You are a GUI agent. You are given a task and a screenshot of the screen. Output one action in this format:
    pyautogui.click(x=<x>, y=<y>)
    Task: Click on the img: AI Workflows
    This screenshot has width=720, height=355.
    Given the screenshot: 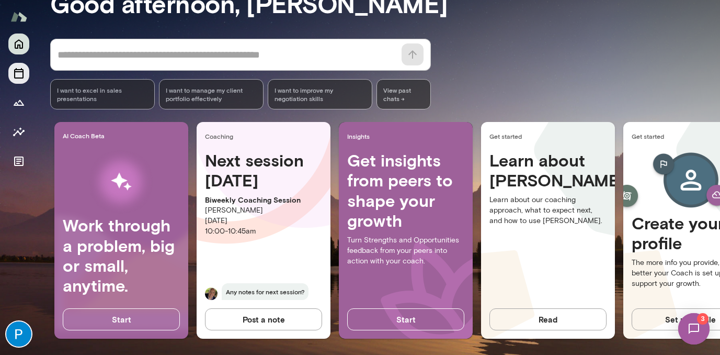 What is the action you would take?
    pyautogui.click(x=121, y=181)
    